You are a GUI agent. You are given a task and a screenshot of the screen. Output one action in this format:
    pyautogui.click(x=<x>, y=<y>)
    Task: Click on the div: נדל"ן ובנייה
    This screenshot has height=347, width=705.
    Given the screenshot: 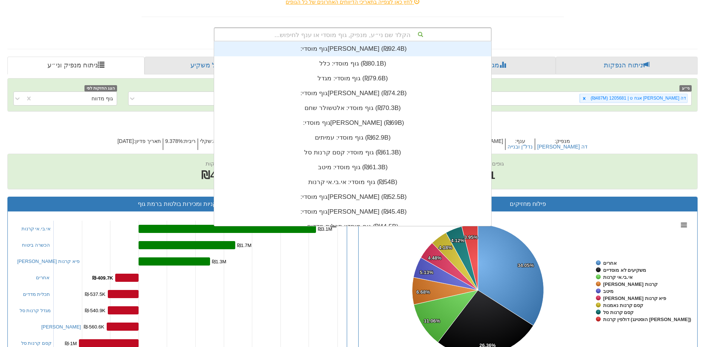 What is the action you would take?
    pyautogui.click(x=520, y=147)
    